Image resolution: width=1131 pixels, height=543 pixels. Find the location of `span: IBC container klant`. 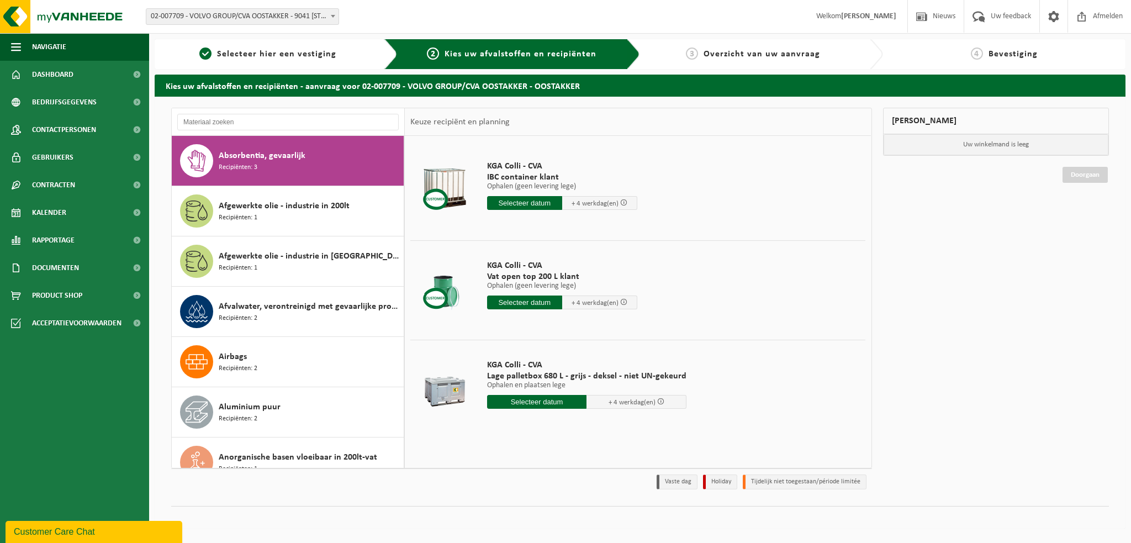

span: IBC container klant is located at coordinates (562, 177).